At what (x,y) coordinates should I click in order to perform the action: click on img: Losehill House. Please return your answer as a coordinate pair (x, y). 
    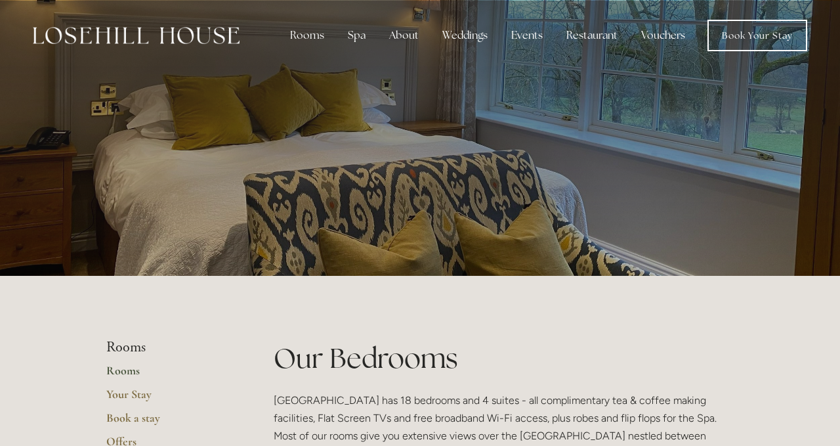
    Looking at the image, I should click on (136, 35).